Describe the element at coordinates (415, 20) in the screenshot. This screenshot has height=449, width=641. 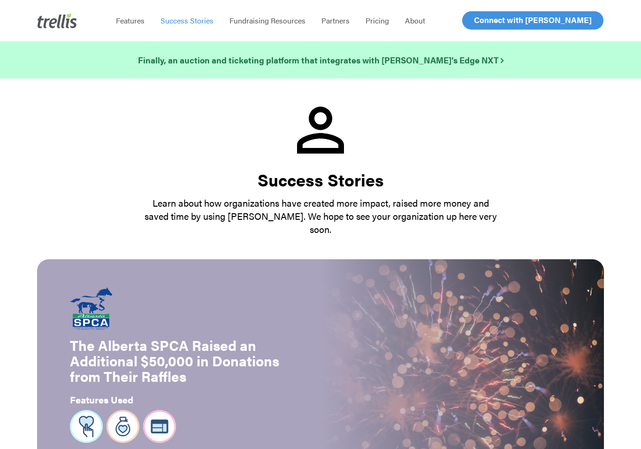
I see `span: About` at that location.